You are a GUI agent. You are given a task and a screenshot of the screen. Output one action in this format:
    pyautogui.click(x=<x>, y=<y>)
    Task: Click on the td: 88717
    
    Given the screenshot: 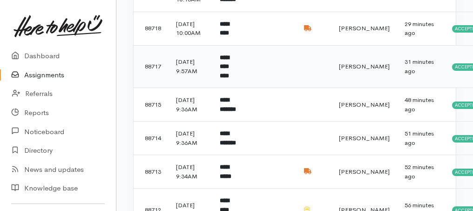 What is the action you would take?
    pyautogui.click(x=151, y=67)
    